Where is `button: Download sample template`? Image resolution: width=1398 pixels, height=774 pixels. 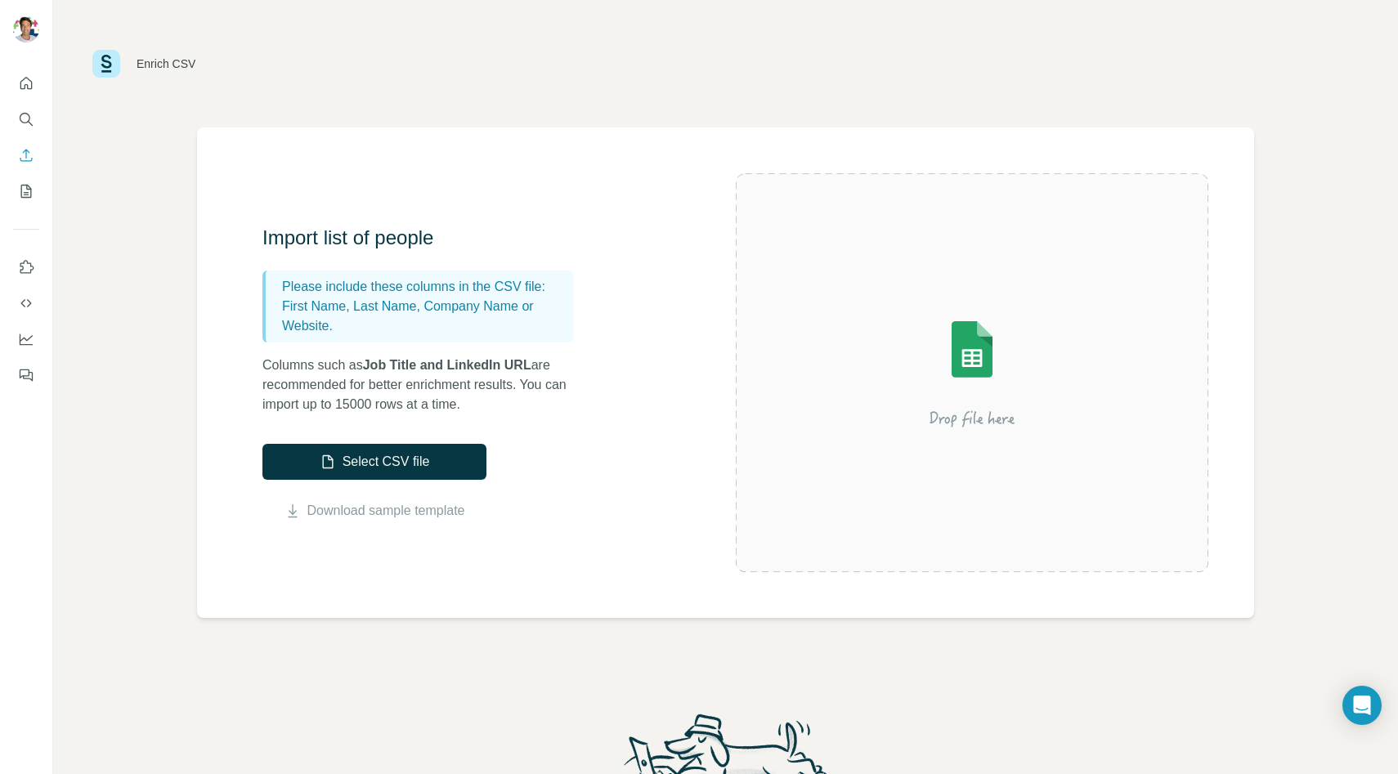 button: Download sample template is located at coordinates (374, 511).